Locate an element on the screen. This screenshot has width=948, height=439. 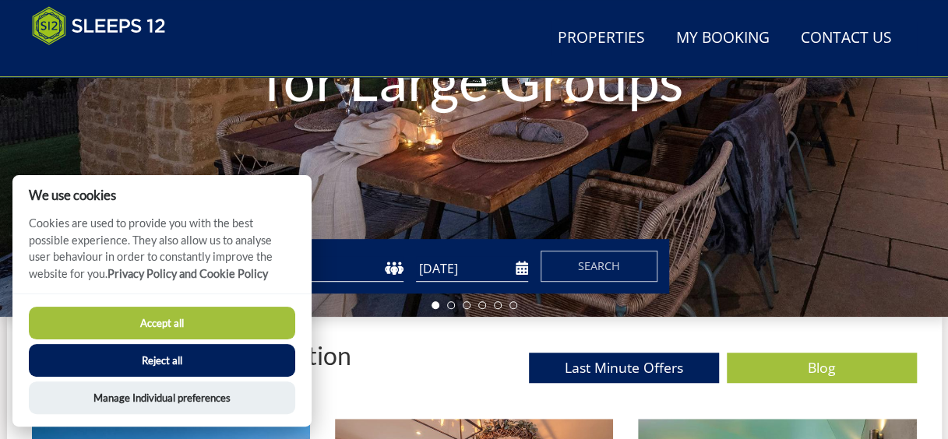
h2: We use cookies is located at coordinates (162, 195).